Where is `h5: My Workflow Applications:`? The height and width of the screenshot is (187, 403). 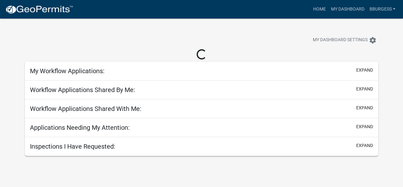
h5: My Workflow Applications: is located at coordinates (67, 71).